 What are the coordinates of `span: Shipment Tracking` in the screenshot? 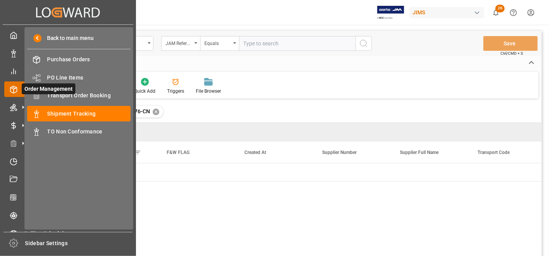 It's located at (89, 114).